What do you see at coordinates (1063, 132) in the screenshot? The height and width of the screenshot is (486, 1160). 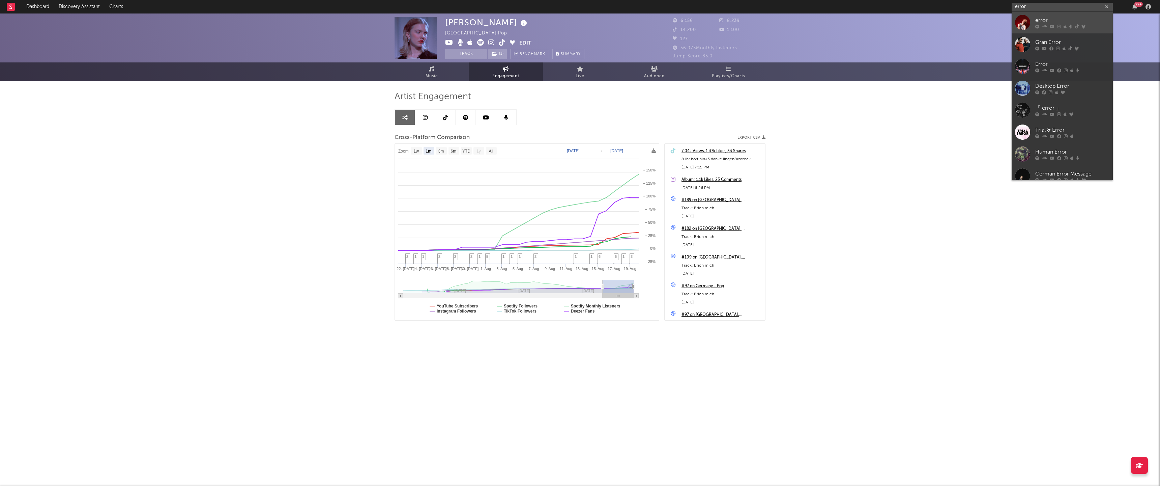 I see `a: Trial & Error` at bounding box center [1063, 132].